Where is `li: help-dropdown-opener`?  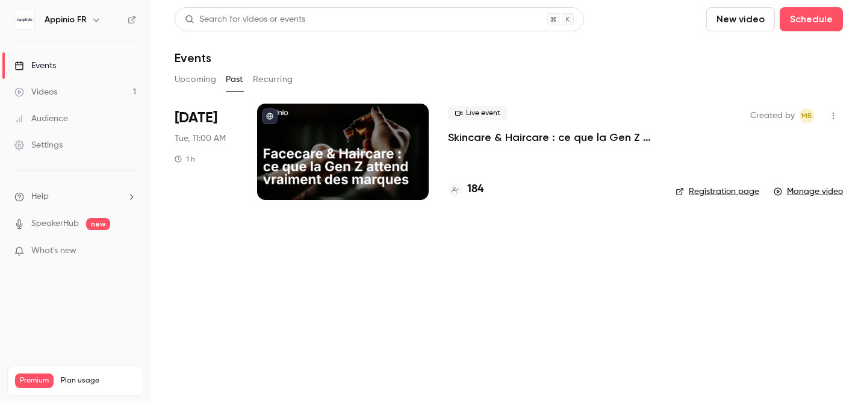 li: help-dropdown-opener is located at coordinates (75, 196).